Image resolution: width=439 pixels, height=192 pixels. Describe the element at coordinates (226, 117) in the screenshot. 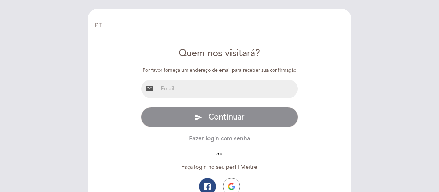

I see `span: Continuar` at that location.